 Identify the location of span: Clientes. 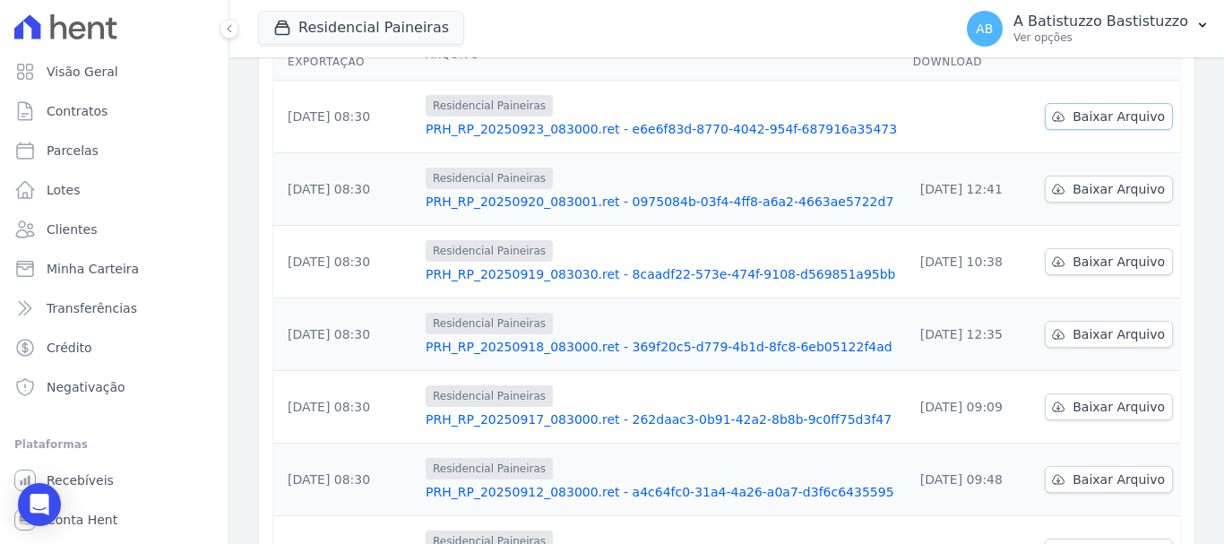
(72, 229).